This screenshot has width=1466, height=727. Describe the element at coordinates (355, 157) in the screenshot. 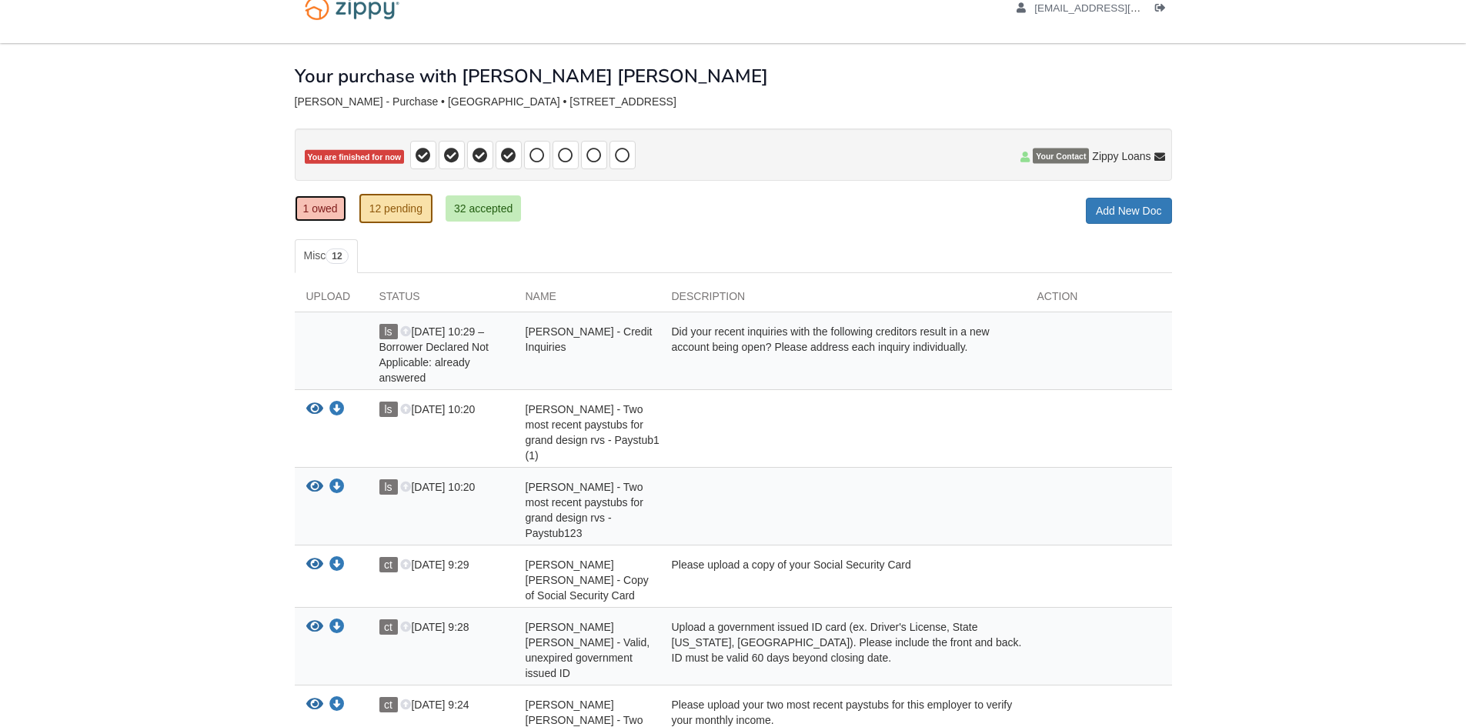

I see `span: You are finished for now` at that location.